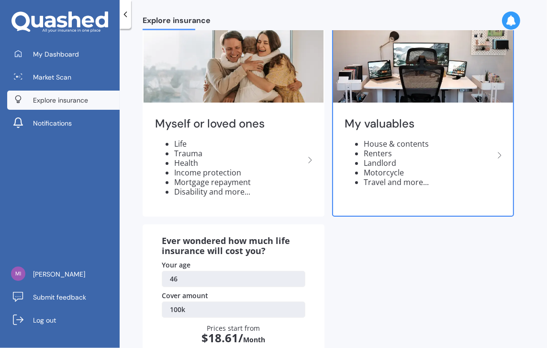  I want to click on a: Log out, so click(63, 320).